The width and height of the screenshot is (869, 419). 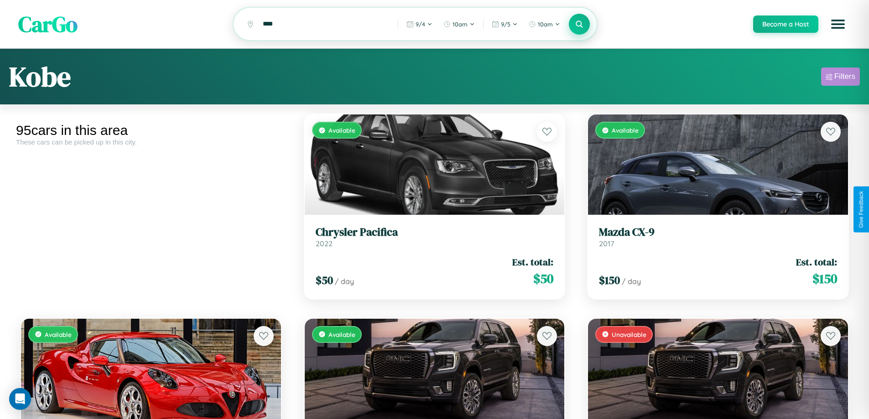 I want to click on button: Become a Host, so click(x=785, y=24).